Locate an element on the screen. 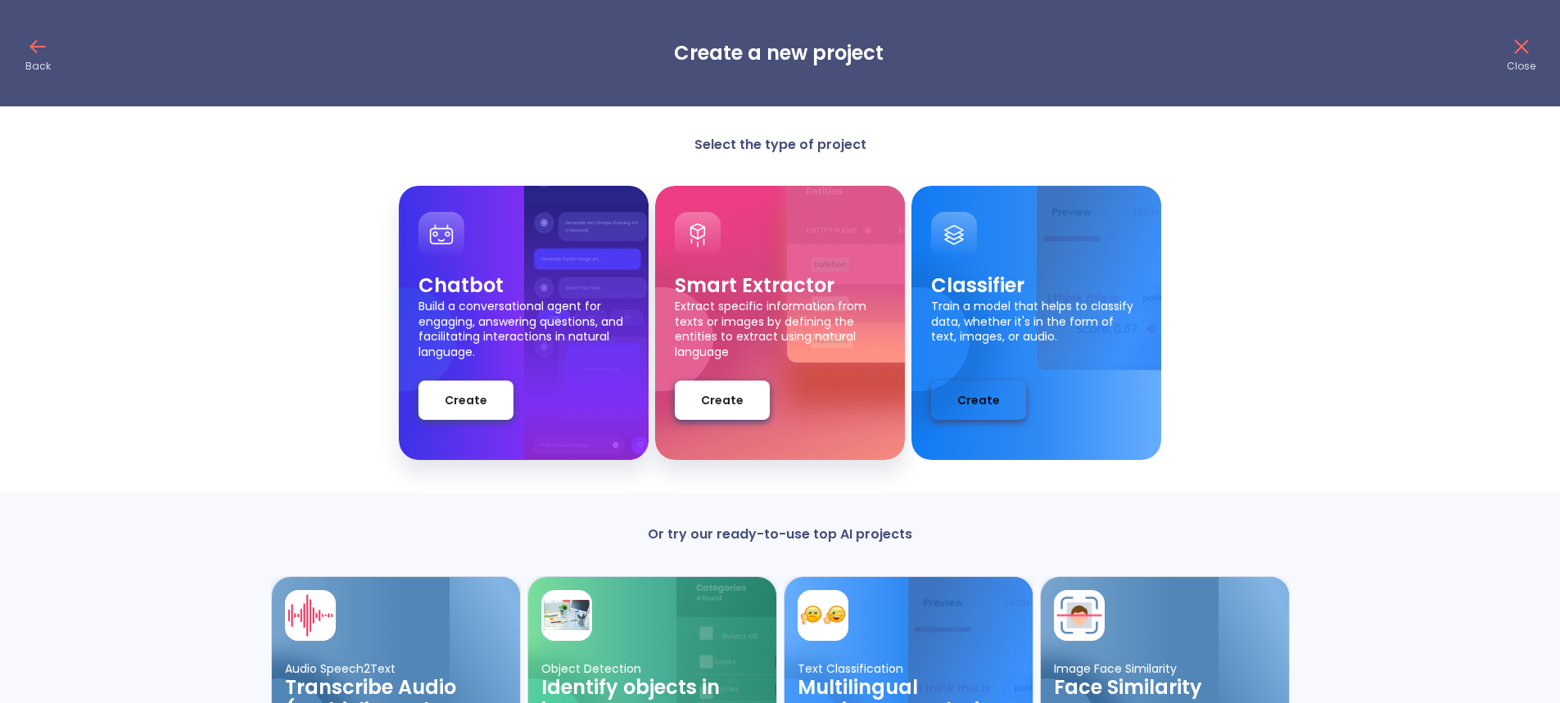 Image resolution: width=1560 pixels, height=703 pixels. p: Chatbot is located at coordinates (523, 286).